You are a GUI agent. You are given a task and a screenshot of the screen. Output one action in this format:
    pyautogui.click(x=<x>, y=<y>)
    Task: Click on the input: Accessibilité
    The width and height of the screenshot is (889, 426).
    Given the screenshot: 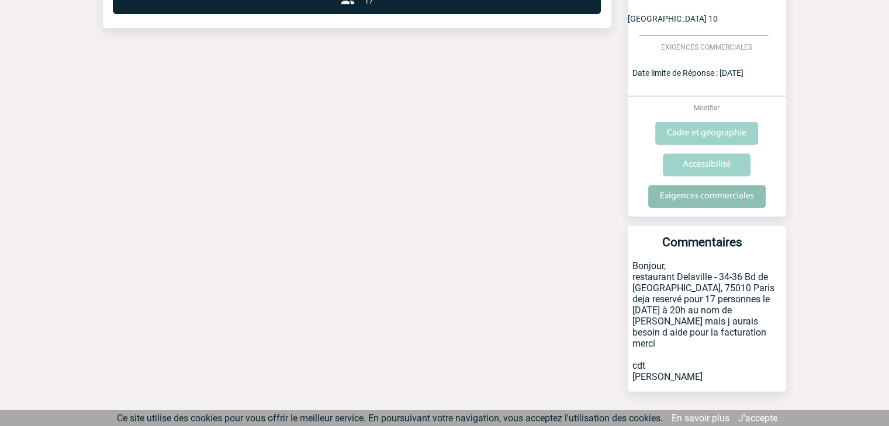 What is the action you would take?
    pyautogui.click(x=706, y=165)
    